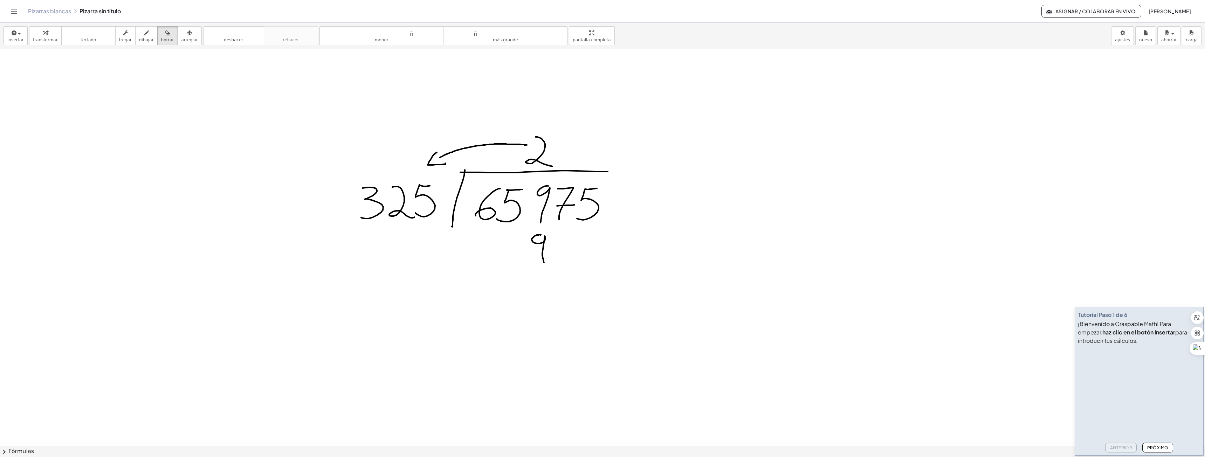 The width and height of the screenshot is (1205, 457). I want to click on button: nuevo, so click(1145, 36).